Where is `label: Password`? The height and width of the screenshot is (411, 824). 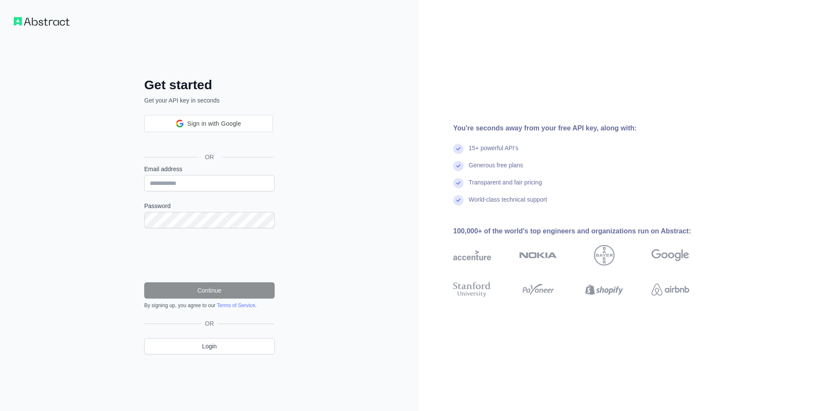
label: Password is located at coordinates (209, 206).